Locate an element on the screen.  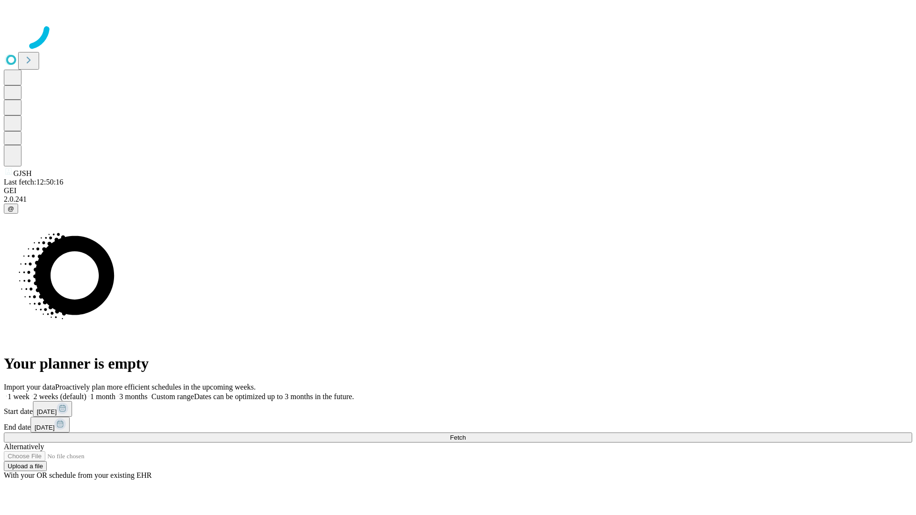
span: Dates can be optimized up to 3 months in the future. is located at coordinates (274, 396).